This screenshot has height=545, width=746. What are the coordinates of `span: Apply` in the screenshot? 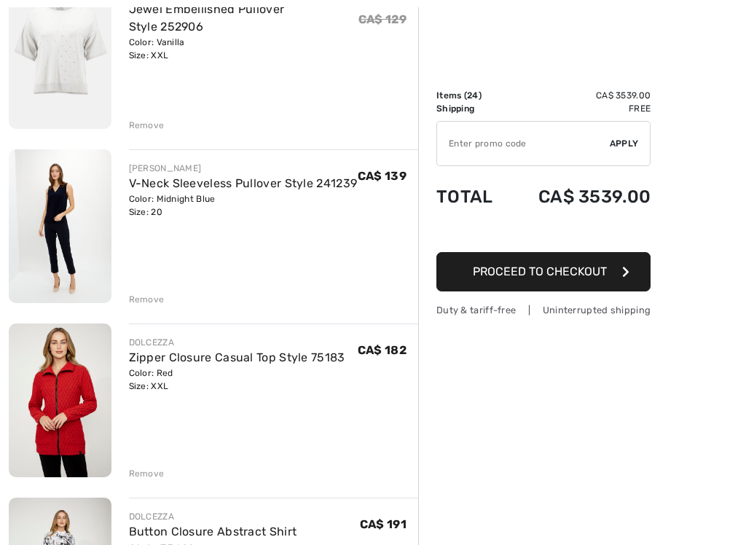 It's located at (625, 144).